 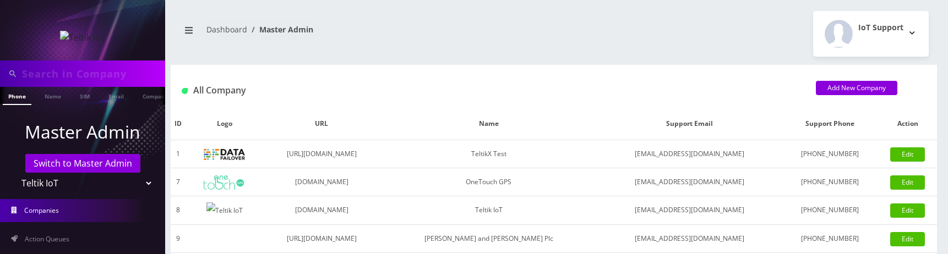 I want to click on th: Logo, so click(x=225, y=124).